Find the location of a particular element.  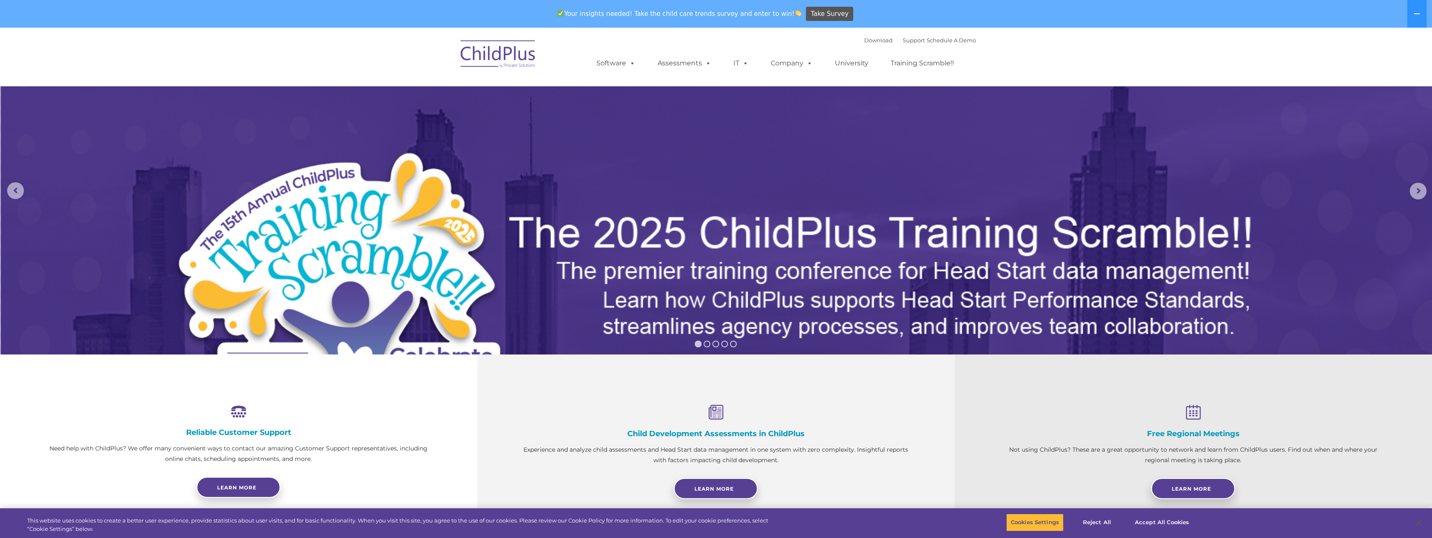

p: Experience and analyze child assessments and Head Start data management in one system with zero c... is located at coordinates (716, 455).